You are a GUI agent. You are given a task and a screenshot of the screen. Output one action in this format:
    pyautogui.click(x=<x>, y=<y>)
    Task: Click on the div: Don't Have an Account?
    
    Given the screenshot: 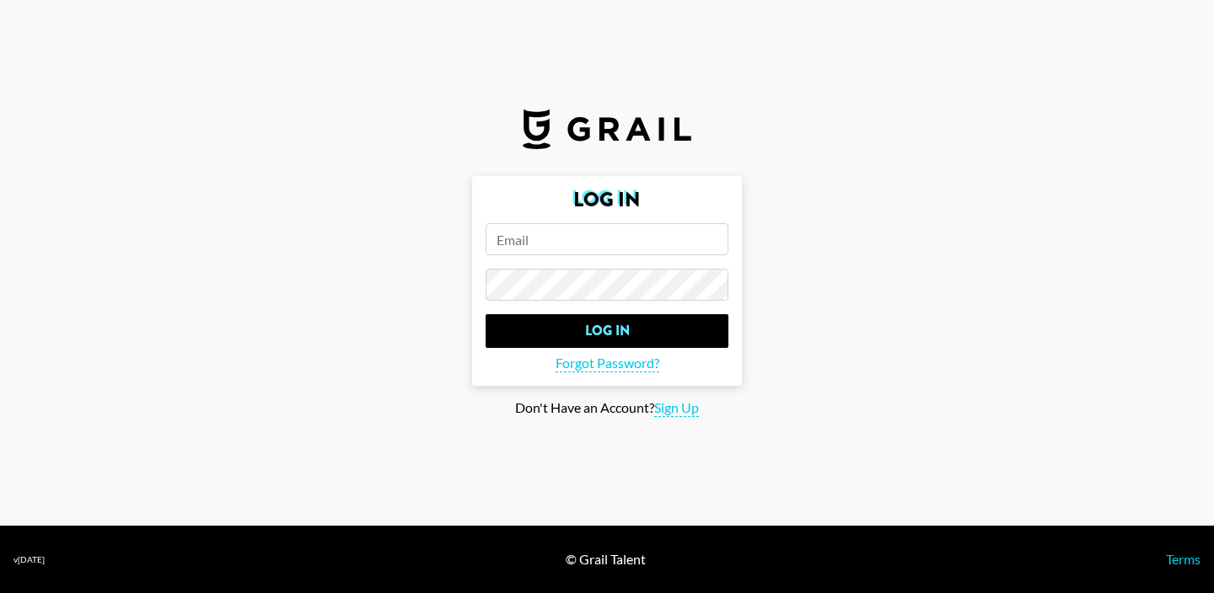 What is the action you would take?
    pyautogui.click(x=607, y=408)
    